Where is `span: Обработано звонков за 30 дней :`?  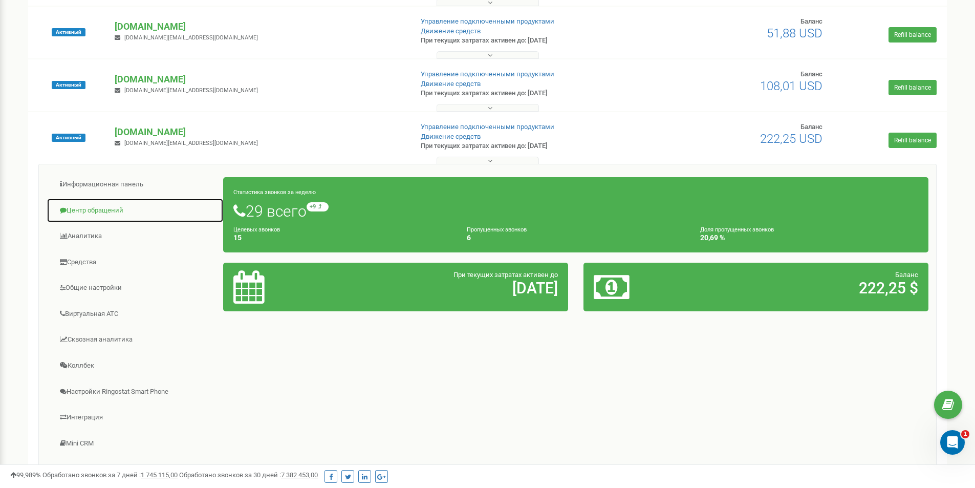
span: Обработано звонков за 30 дней : is located at coordinates (248, 474).